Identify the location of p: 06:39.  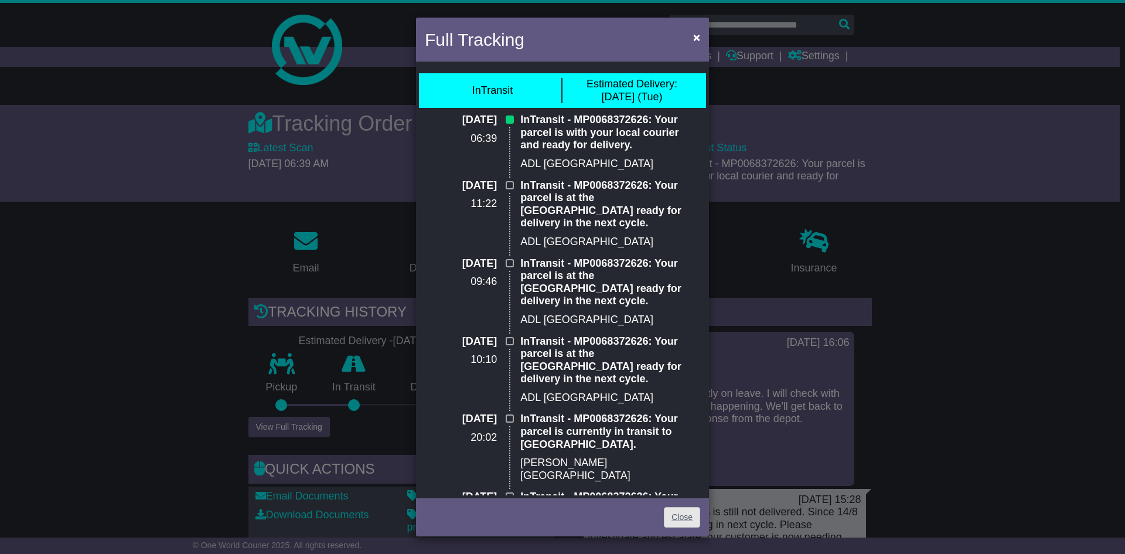
(460, 139).